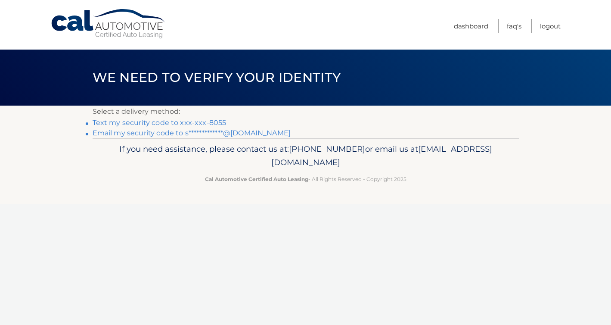 The height and width of the screenshot is (325, 611). I want to click on a: Text my security code to xxx-xxx-8055, so click(159, 122).